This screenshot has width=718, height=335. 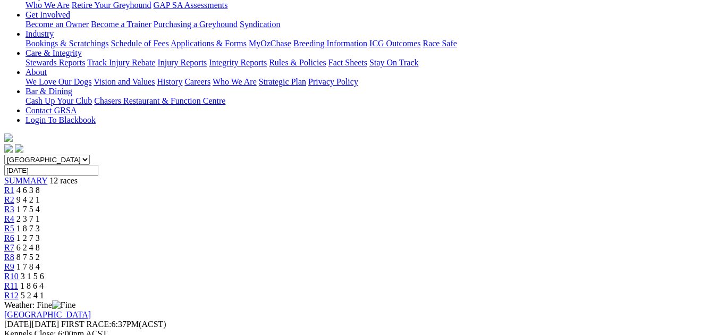 I want to click on img: logo-grsa-white.png, so click(x=8, y=138).